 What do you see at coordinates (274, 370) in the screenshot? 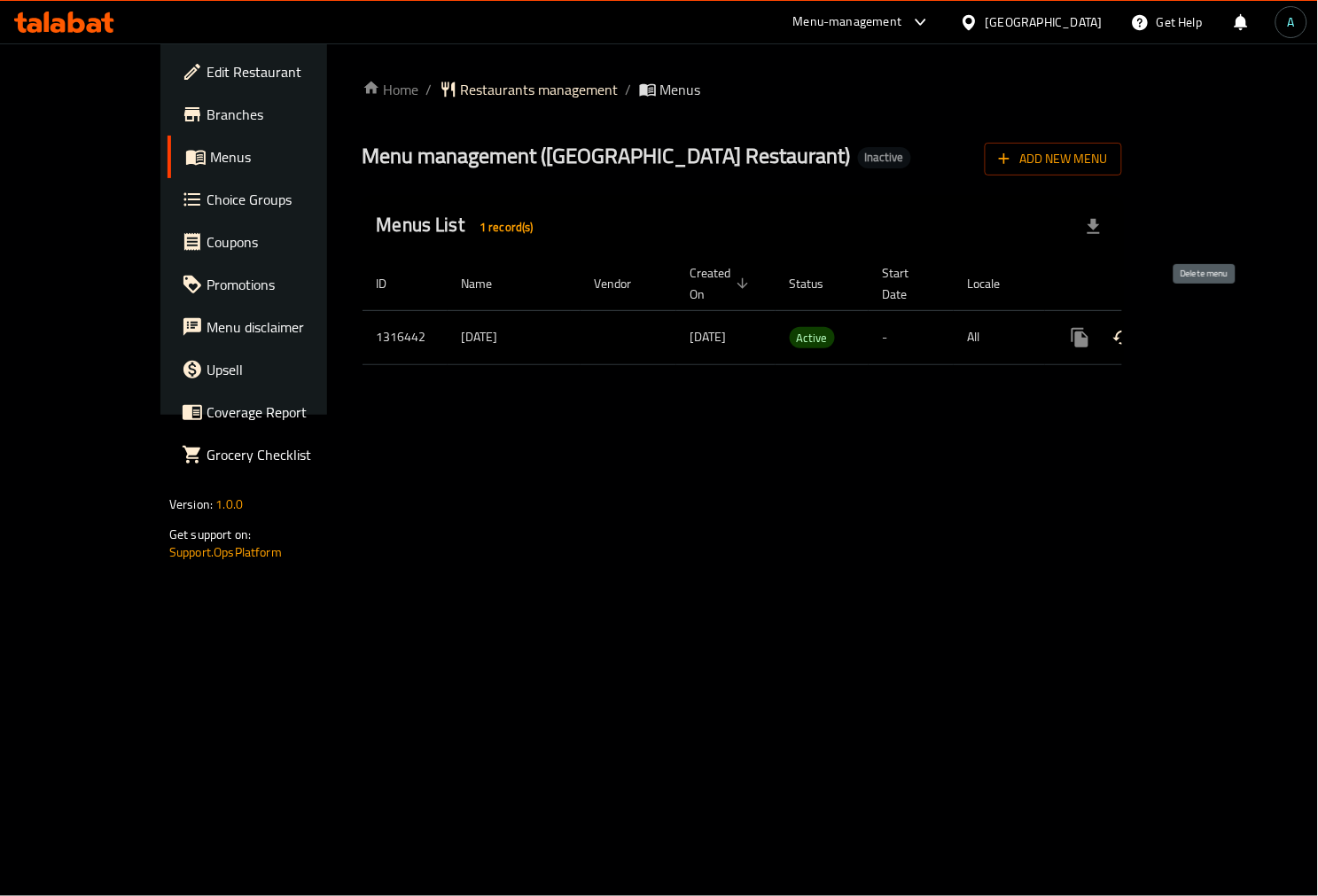
I see `a: Upsell` at bounding box center [274, 370].